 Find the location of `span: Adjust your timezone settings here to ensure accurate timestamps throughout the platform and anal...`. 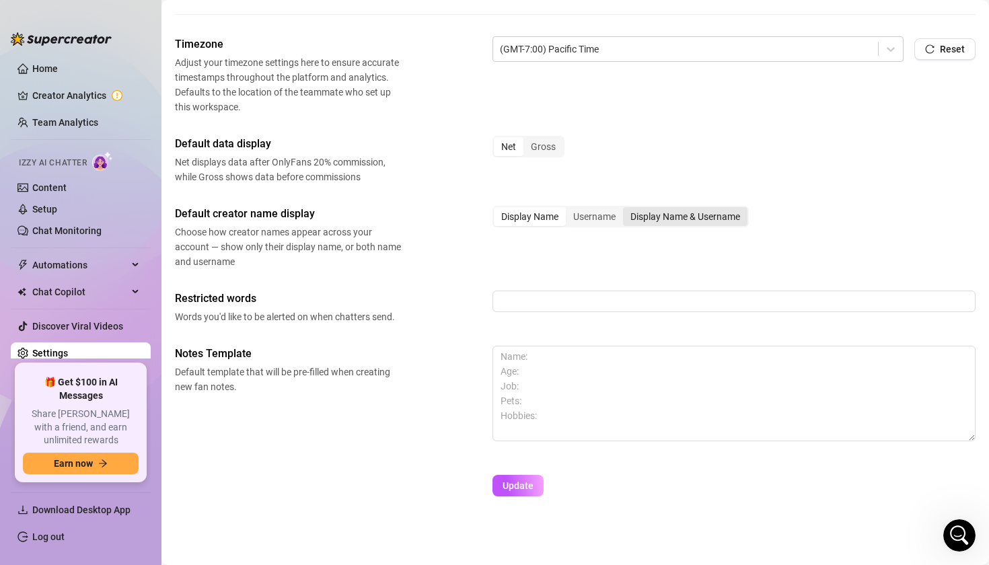

span: Adjust your timezone settings here to ensure accurate timestamps throughout the platform and anal... is located at coordinates (288, 85).